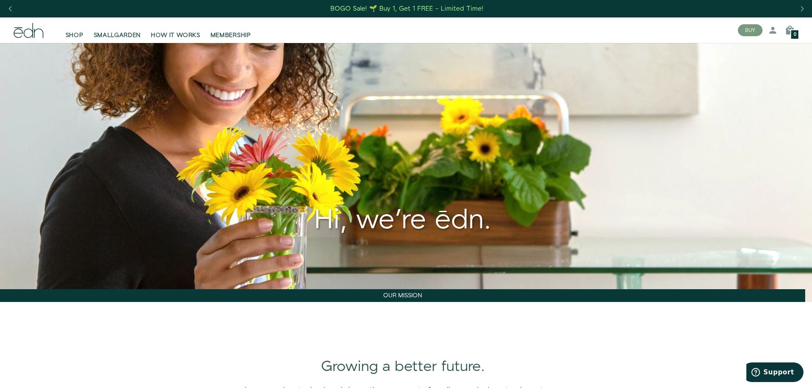  I want to click on div: BOGO Sale! 🌱 Buy 1, Get 1 FREE – Limited Time!, so click(406, 9).